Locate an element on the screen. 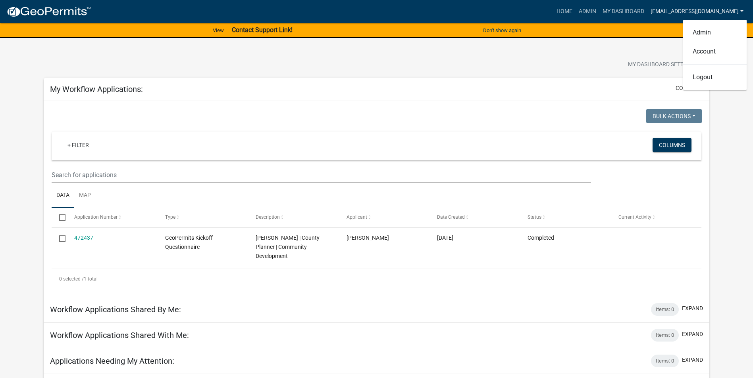 This screenshot has height=378, width=753. button: Don't show again is located at coordinates (502, 30).